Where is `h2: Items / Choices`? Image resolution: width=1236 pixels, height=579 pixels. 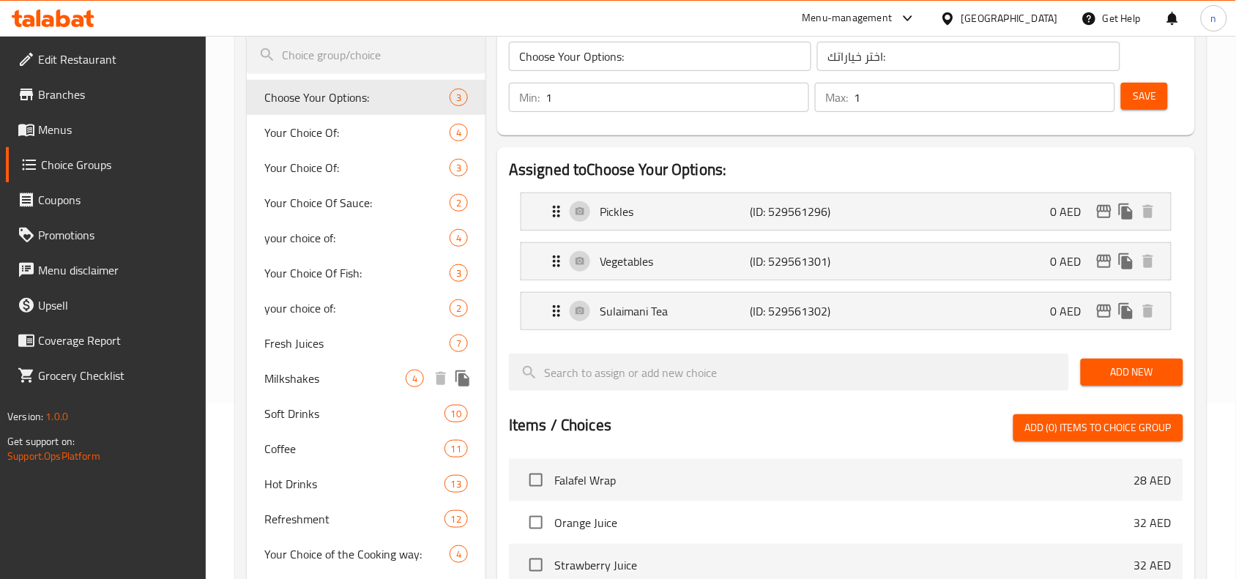
h2: Items / Choices is located at coordinates (560, 425).